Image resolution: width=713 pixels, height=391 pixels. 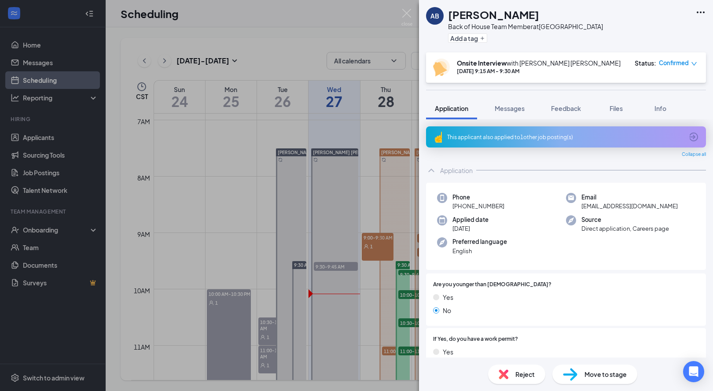 What do you see at coordinates (566, 108) in the screenshot?
I see `span: Feedback` at bounding box center [566, 108].